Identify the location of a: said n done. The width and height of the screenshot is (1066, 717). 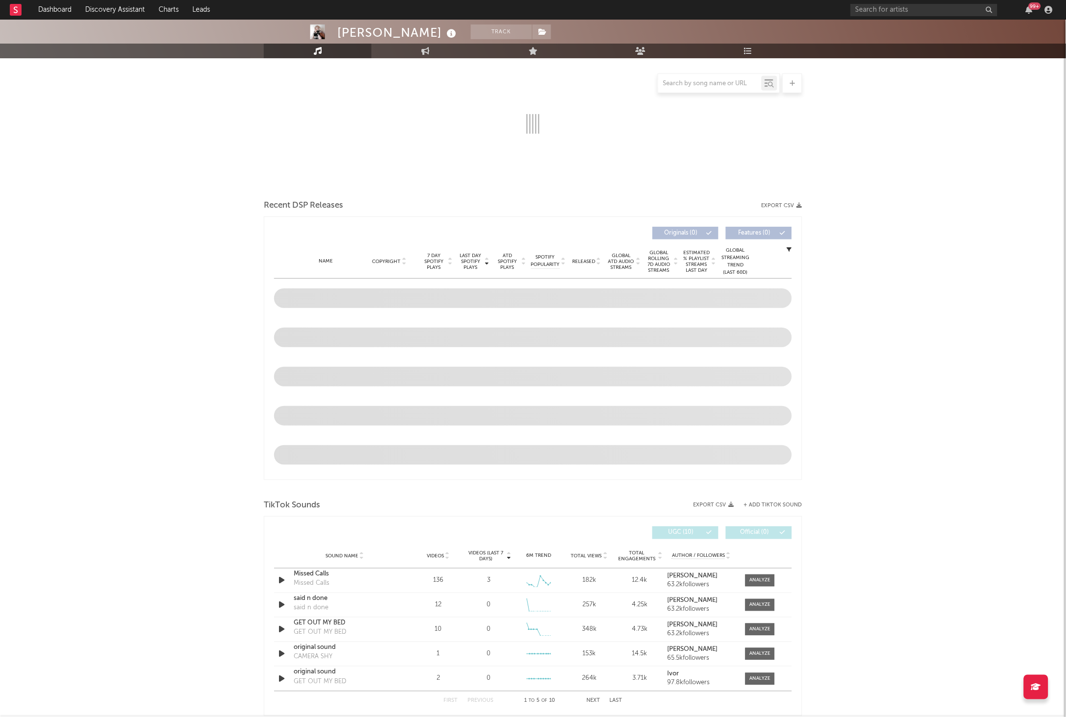
(345, 599).